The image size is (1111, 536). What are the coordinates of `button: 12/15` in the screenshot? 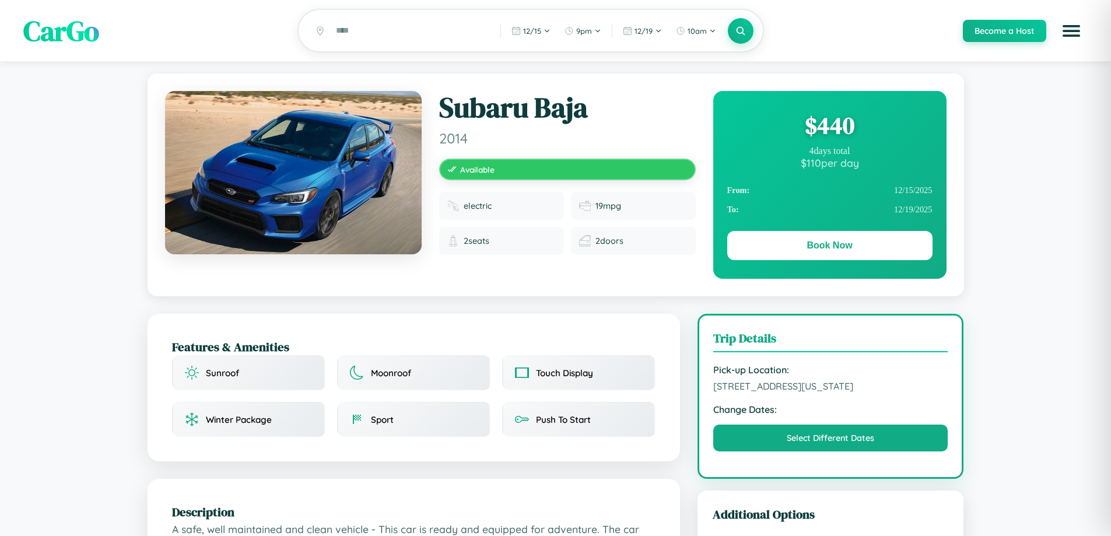 It's located at (531, 31).